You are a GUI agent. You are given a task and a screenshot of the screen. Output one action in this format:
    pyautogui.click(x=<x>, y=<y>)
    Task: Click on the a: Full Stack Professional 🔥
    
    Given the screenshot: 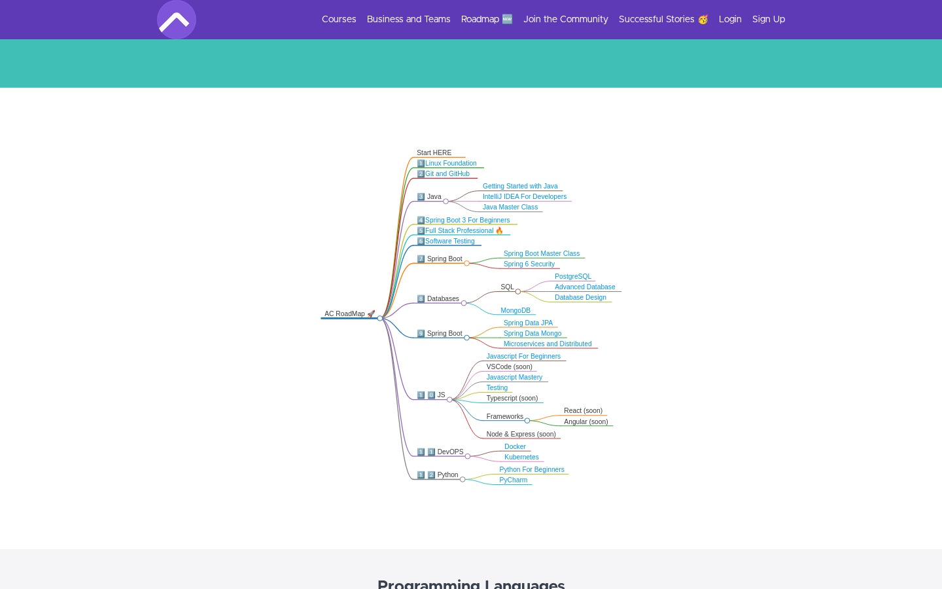 What is the action you would take?
    pyautogui.click(x=465, y=230)
    